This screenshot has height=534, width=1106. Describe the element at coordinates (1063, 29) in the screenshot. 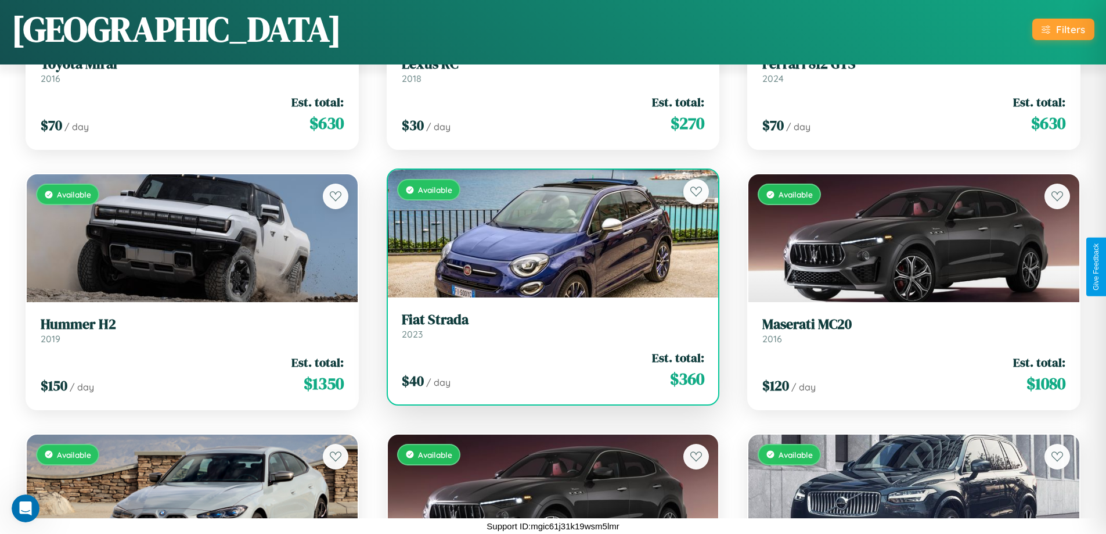

I see `button: Filters` at that location.